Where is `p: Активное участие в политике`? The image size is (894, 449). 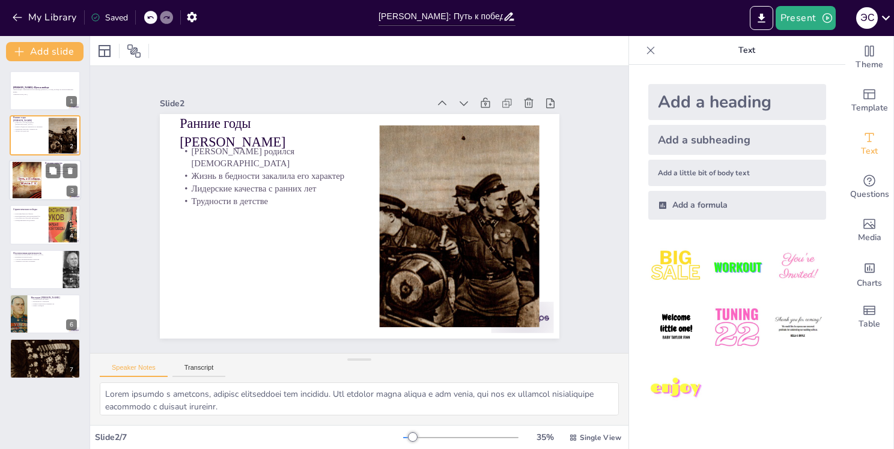 p: Активное участие в политике is located at coordinates (36, 261).